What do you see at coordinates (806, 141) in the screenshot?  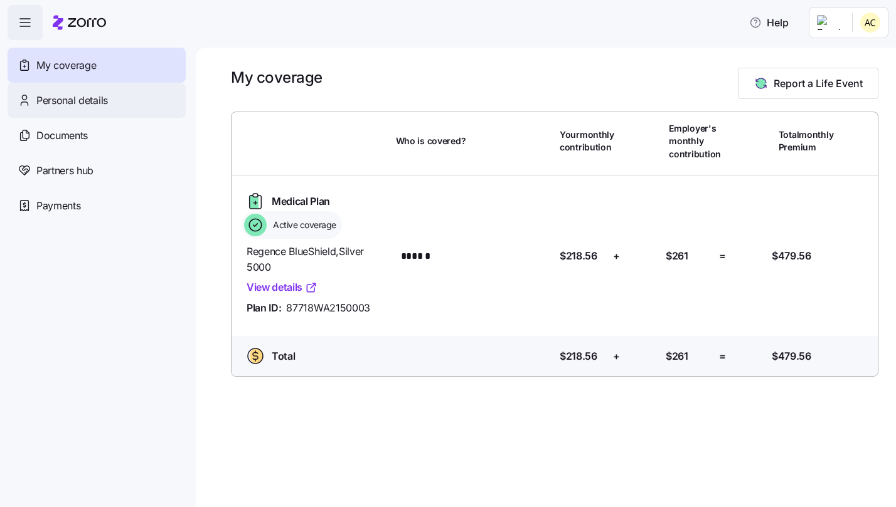 I see `span: Total monthly Premium` at bounding box center [806, 141].